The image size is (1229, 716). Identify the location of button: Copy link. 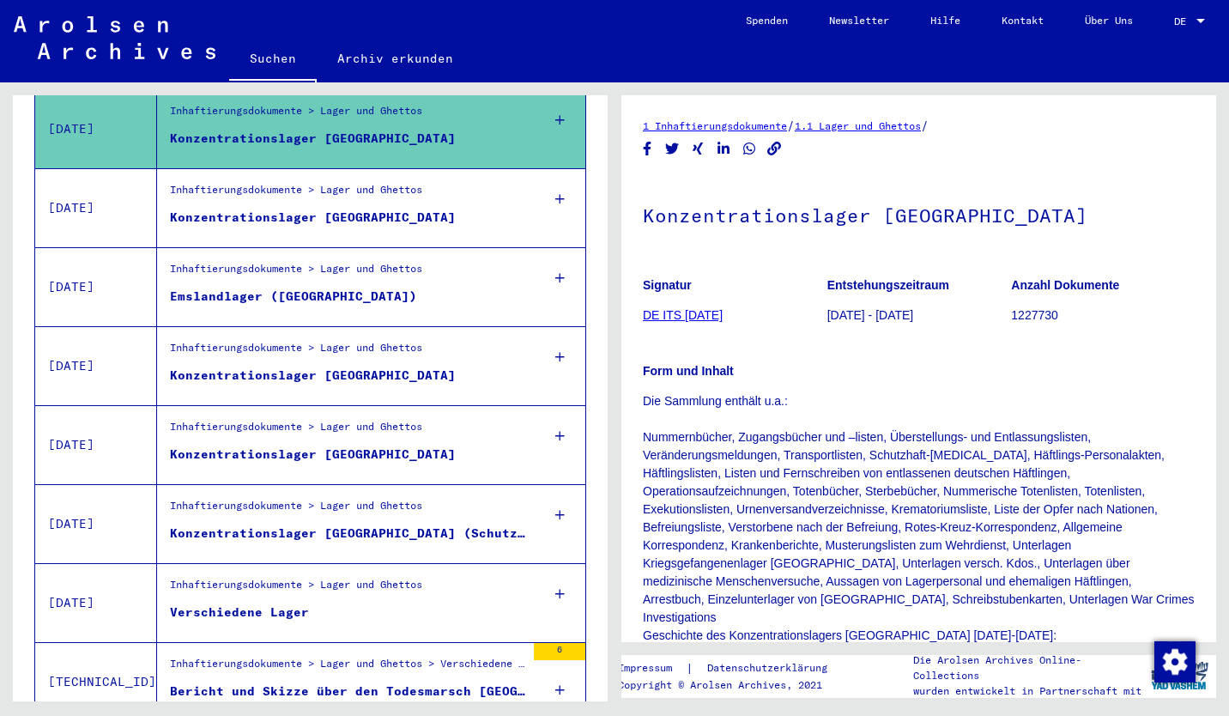
(774, 149).